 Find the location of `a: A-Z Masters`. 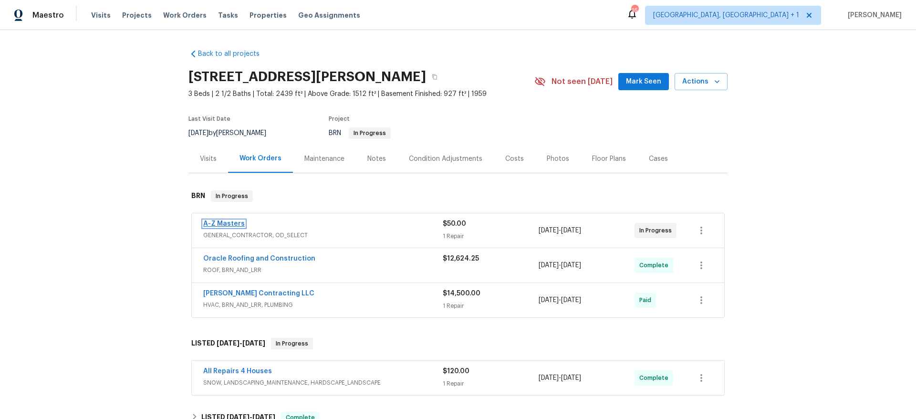

a: A-Z Masters is located at coordinates (224, 224).